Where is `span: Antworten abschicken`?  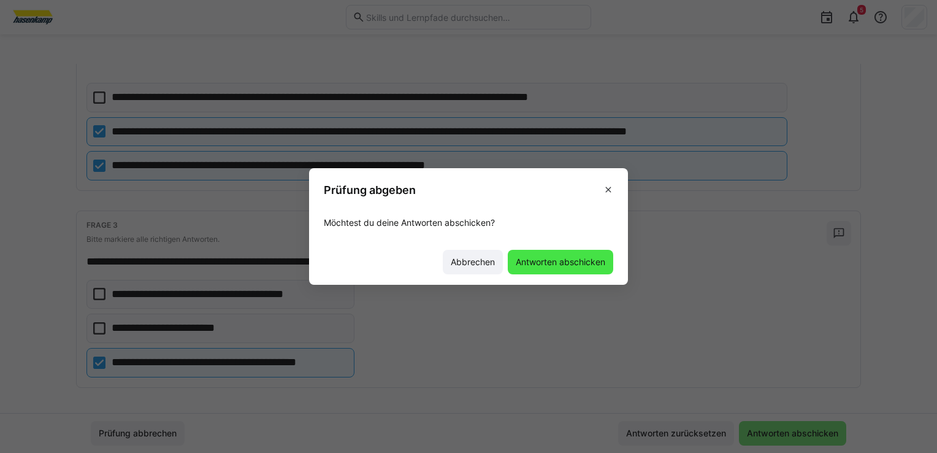 span: Antworten abschicken is located at coordinates (561, 262).